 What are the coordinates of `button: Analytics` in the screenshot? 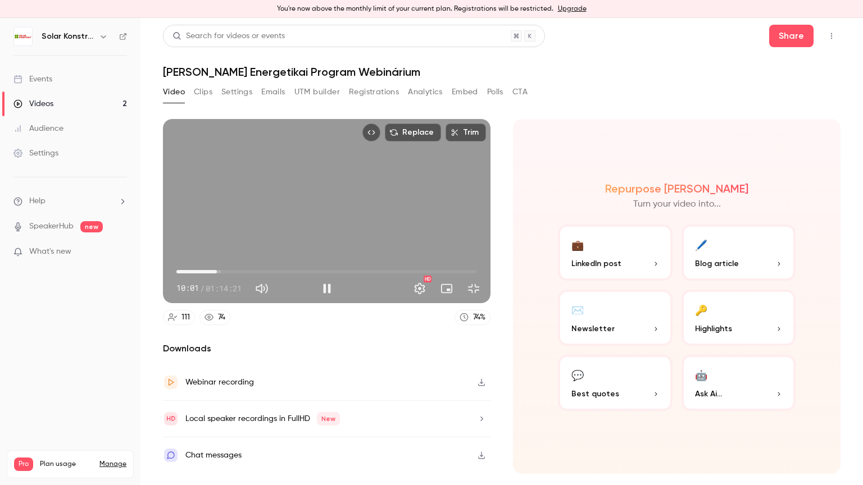 It's located at (425, 92).